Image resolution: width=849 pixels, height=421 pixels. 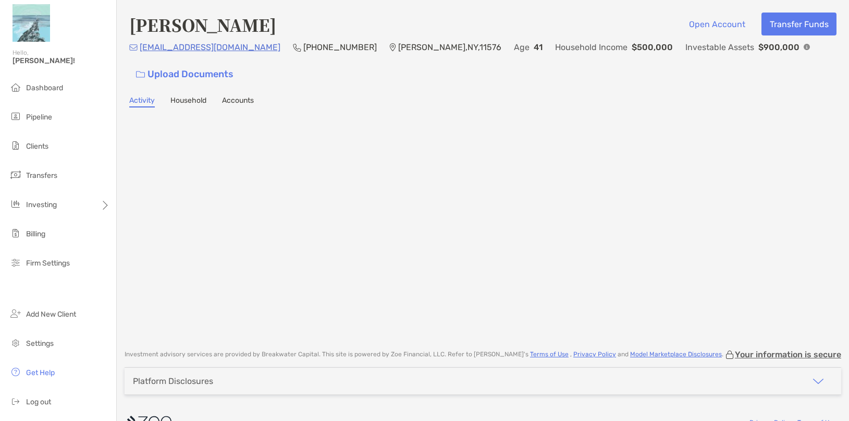 What do you see at coordinates (297, 47) in the screenshot?
I see `img: Phone Icon` at bounding box center [297, 47].